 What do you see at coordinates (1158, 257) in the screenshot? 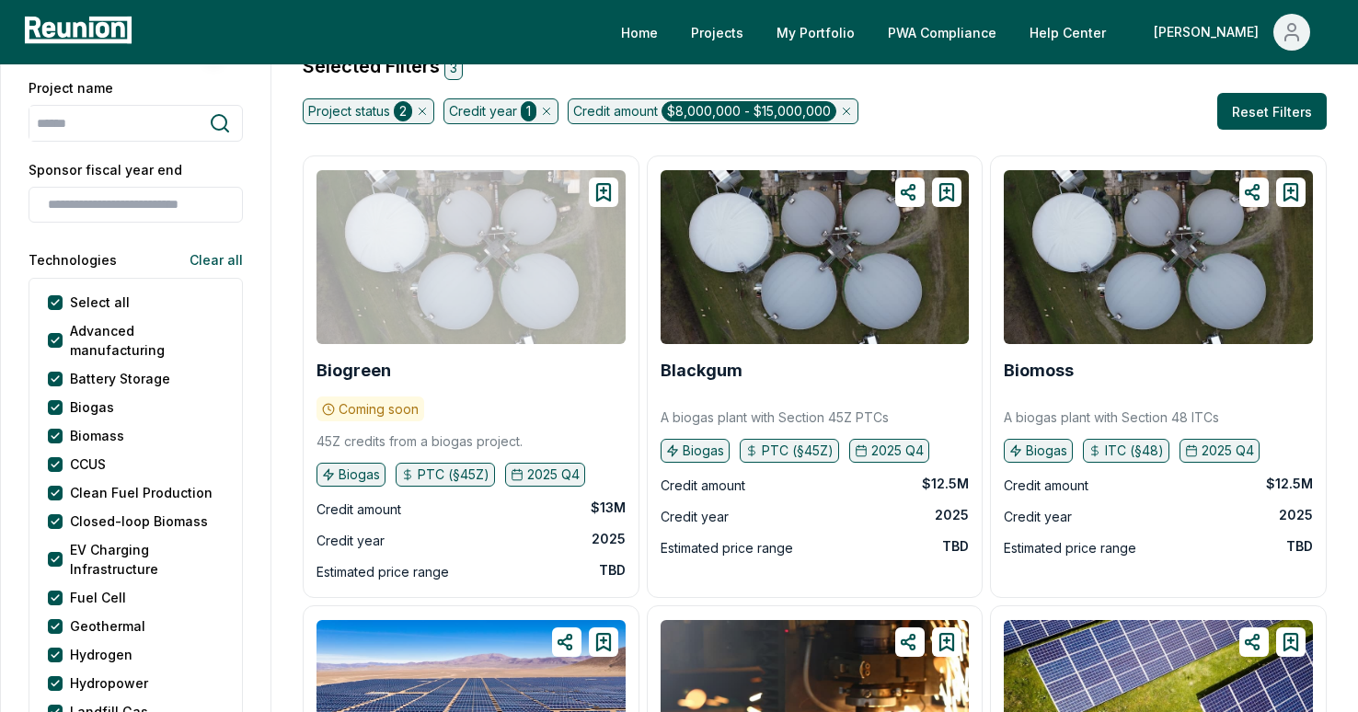
I see `img: Biomoss` at bounding box center [1158, 257].